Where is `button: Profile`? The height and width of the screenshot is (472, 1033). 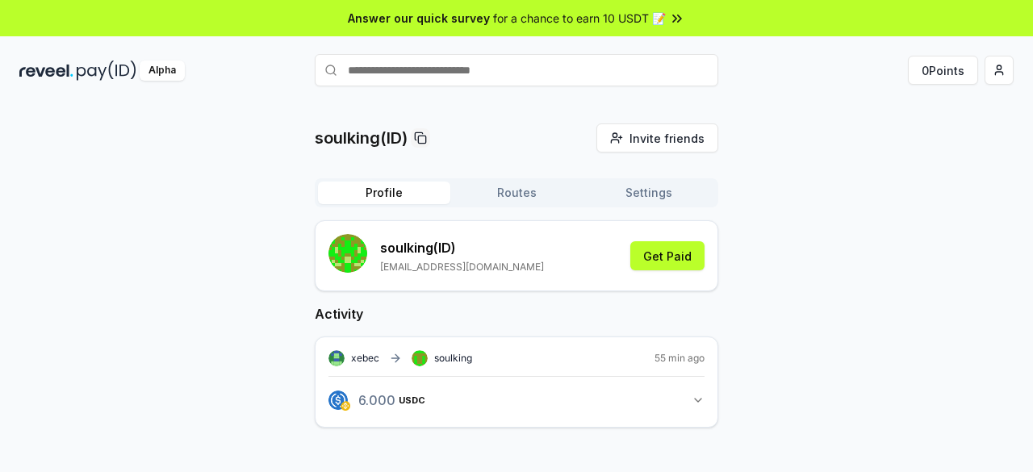 button: Profile is located at coordinates (384, 193).